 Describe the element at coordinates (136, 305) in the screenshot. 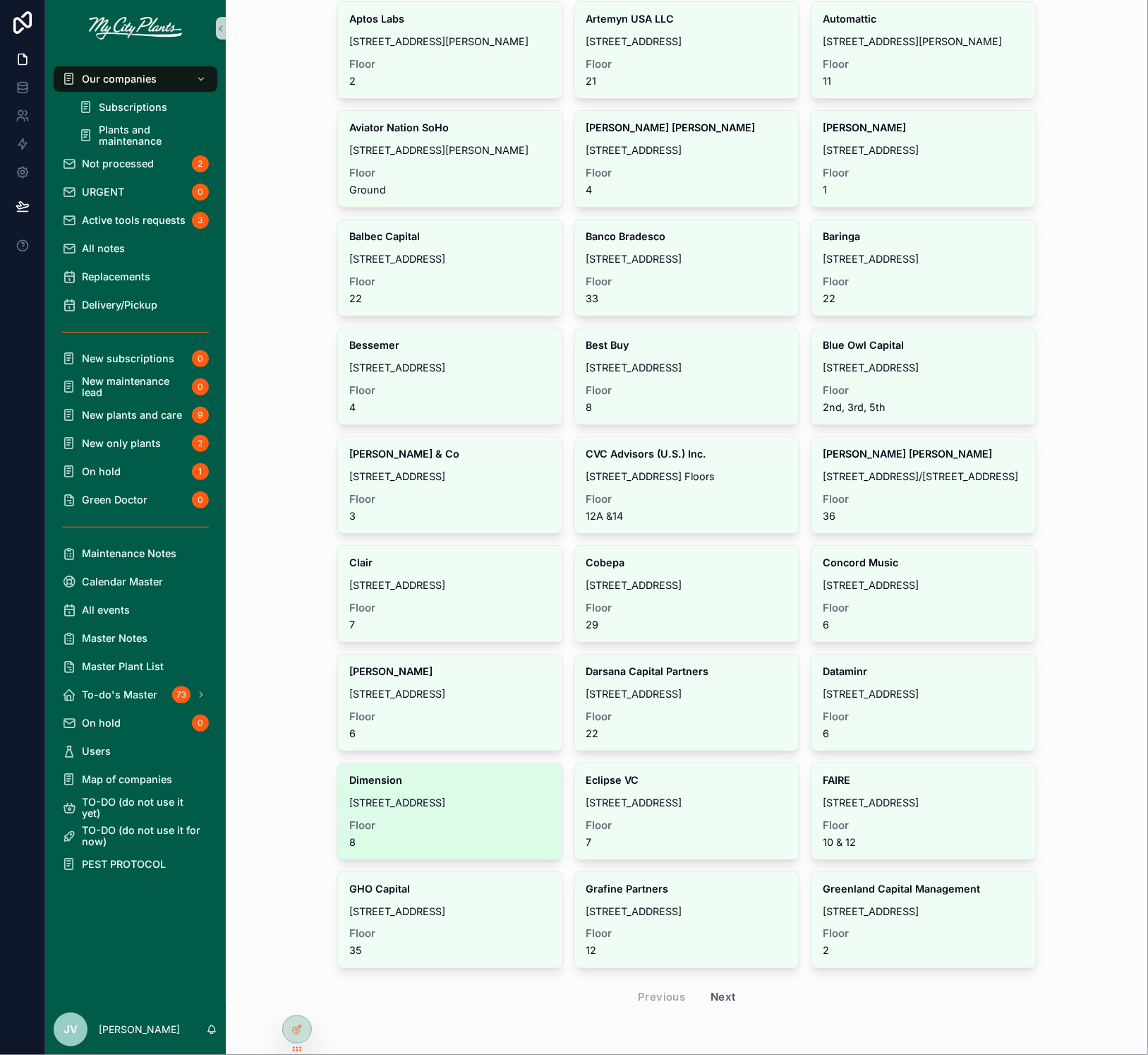

I see `a: Delivery/Pickup` at that location.